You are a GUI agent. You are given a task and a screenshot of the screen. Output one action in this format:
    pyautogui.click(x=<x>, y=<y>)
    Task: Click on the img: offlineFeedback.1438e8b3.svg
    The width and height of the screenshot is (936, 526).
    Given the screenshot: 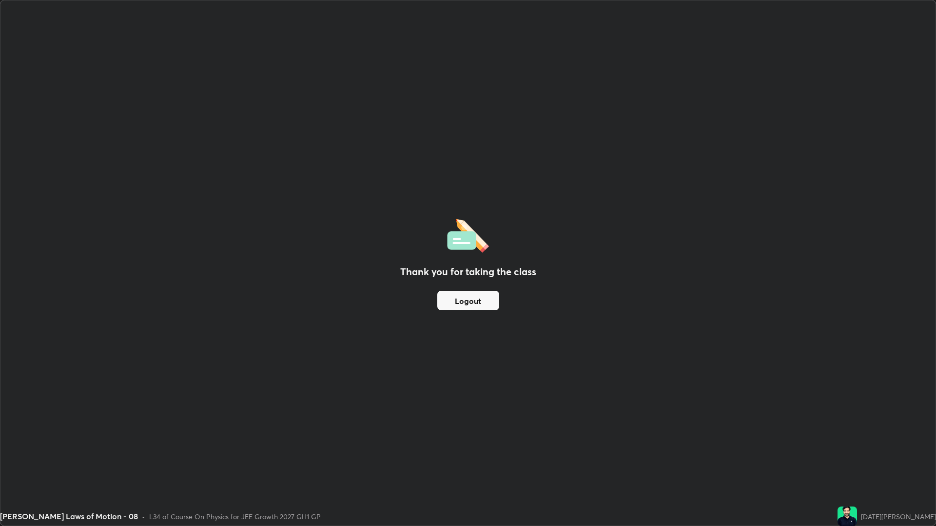 What is the action you would take?
    pyautogui.click(x=468, y=234)
    